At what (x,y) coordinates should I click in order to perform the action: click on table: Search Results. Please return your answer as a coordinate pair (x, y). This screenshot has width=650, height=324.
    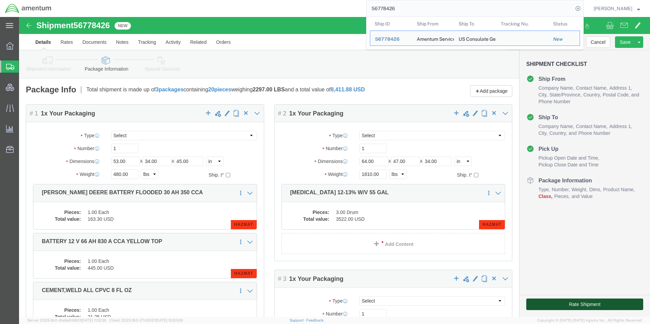
    Looking at the image, I should click on (477, 33).